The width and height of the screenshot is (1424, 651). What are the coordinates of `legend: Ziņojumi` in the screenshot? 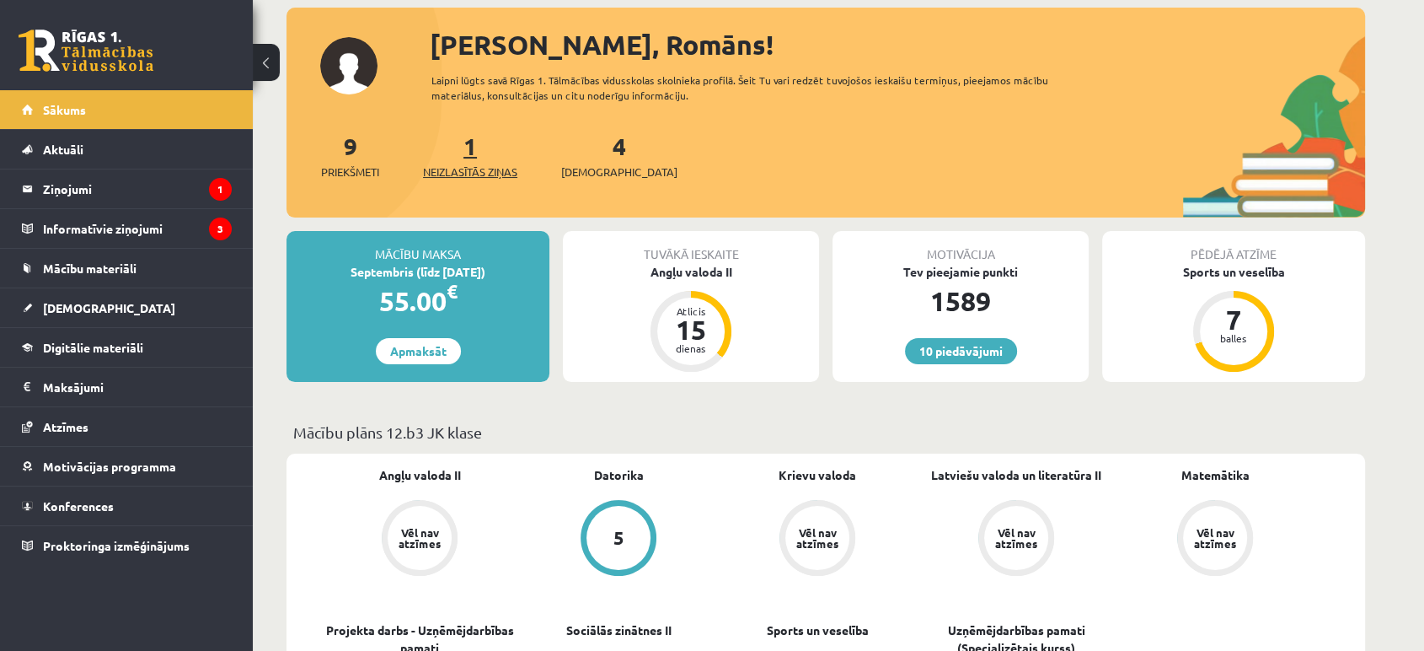 It's located at (137, 189).